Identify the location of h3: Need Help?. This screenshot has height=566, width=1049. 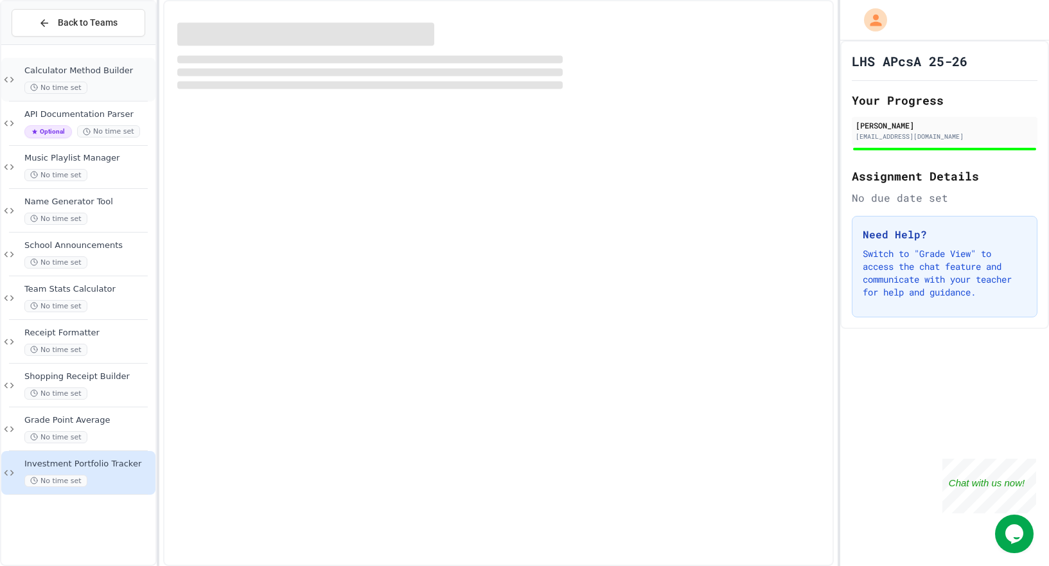
(944, 234).